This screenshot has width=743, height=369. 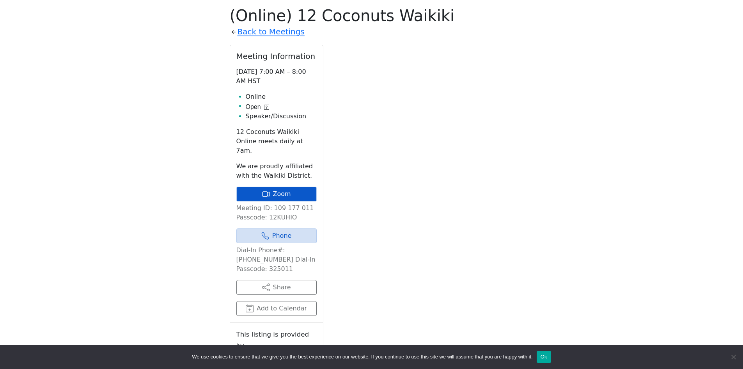 I want to click on a: Phone, so click(x=277, y=236).